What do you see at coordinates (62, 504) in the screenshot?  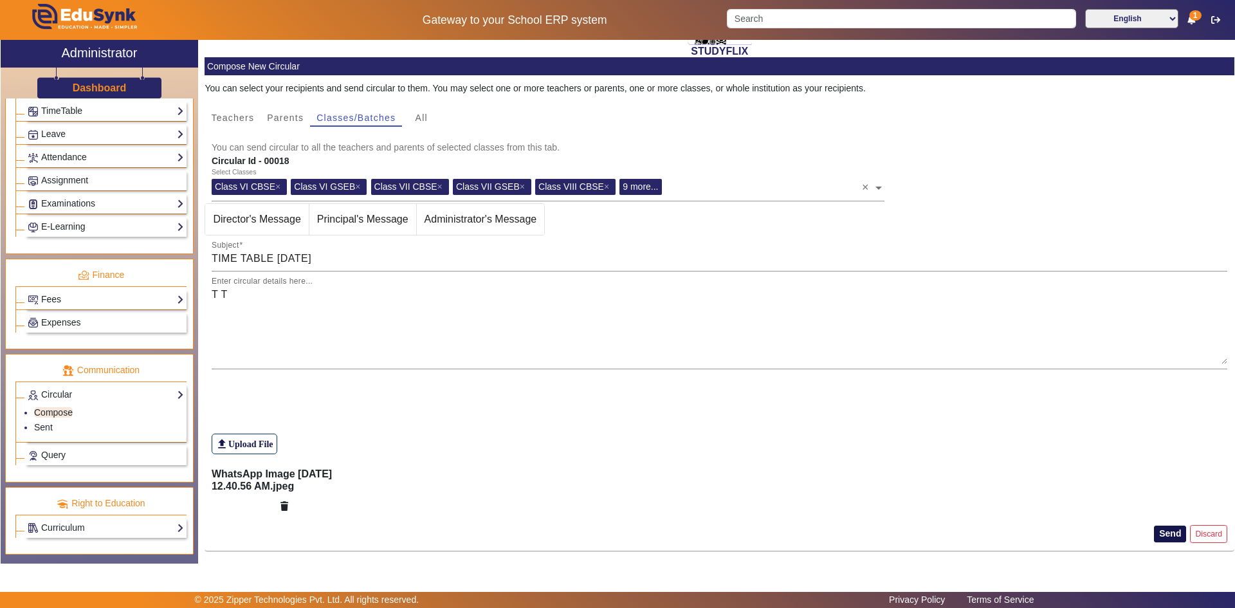 I see `img: rte.png` at bounding box center [62, 504].